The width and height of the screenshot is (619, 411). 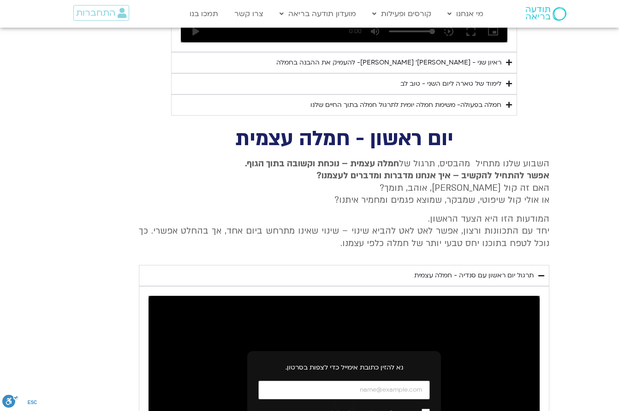 I want to click on input: כתובת אימייל, so click(x=344, y=390).